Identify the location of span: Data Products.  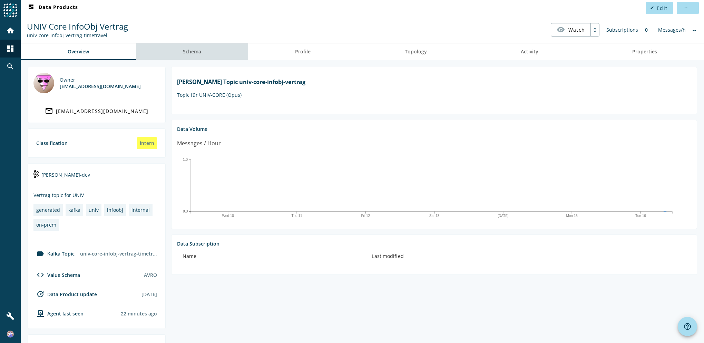
(52, 8).